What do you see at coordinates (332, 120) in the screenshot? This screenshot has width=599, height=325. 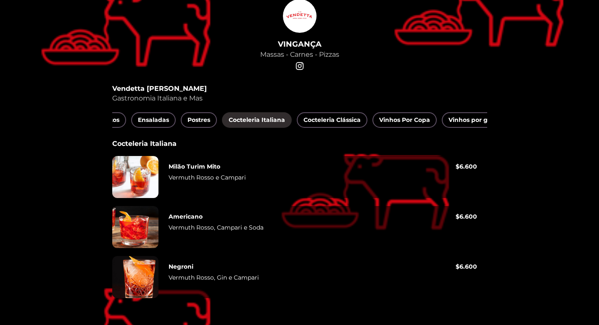 I see `button: Cocteleria Clássica` at bounding box center [332, 120].